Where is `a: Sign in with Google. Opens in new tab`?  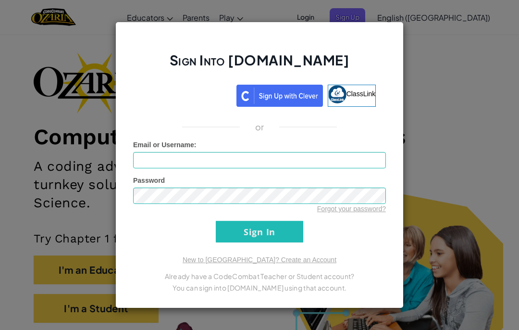 a: Sign in with Google. Opens in new tab is located at coordinates (188, 96).